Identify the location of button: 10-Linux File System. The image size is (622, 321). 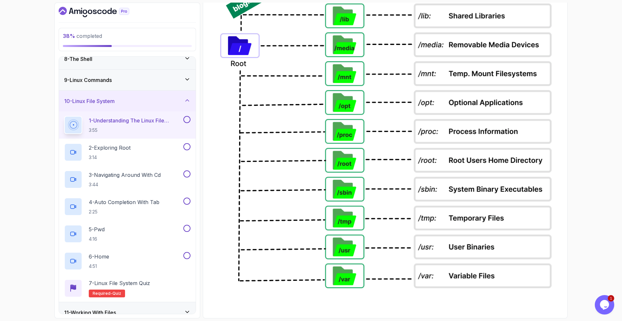
(127, 101).